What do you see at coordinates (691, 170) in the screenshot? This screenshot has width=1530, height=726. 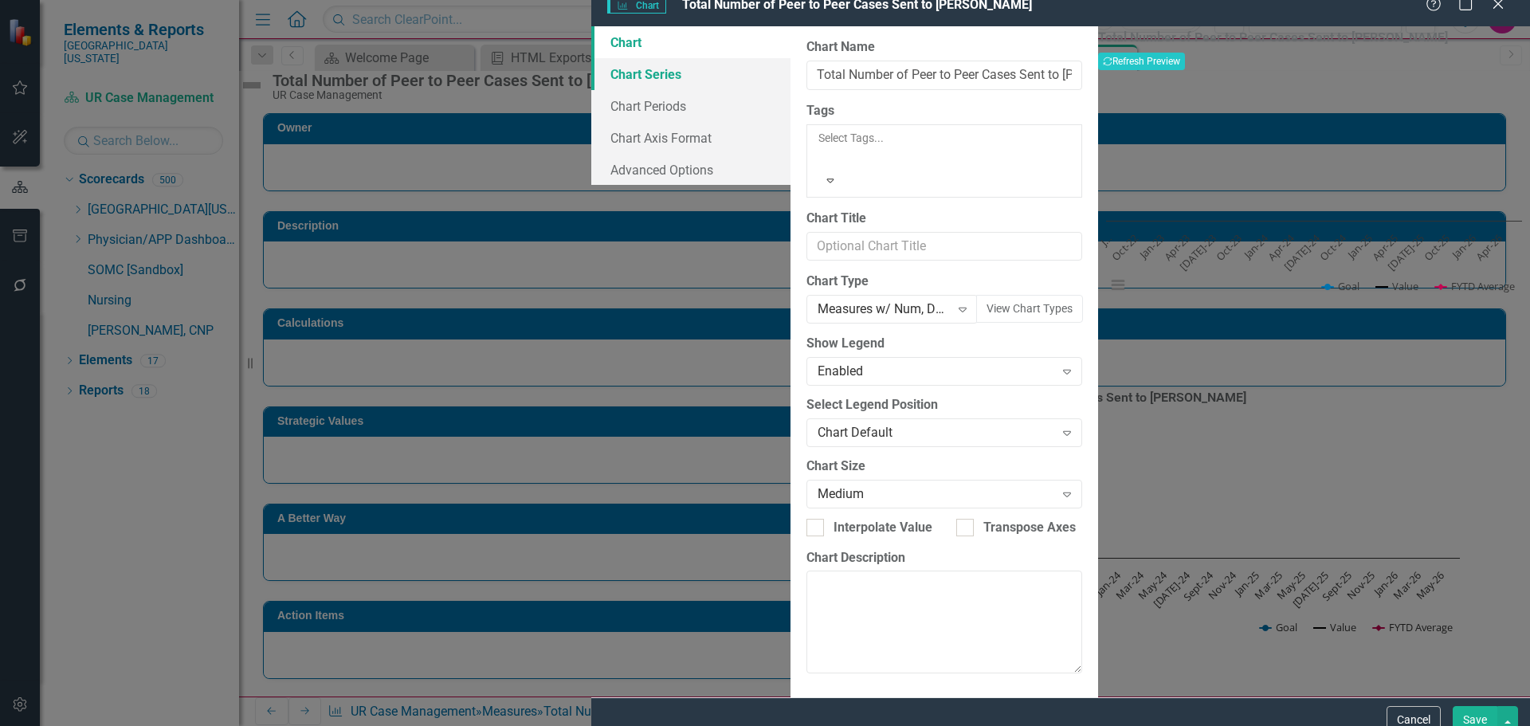 I see `a: Advanced Options` at bounding box center [691, 170].